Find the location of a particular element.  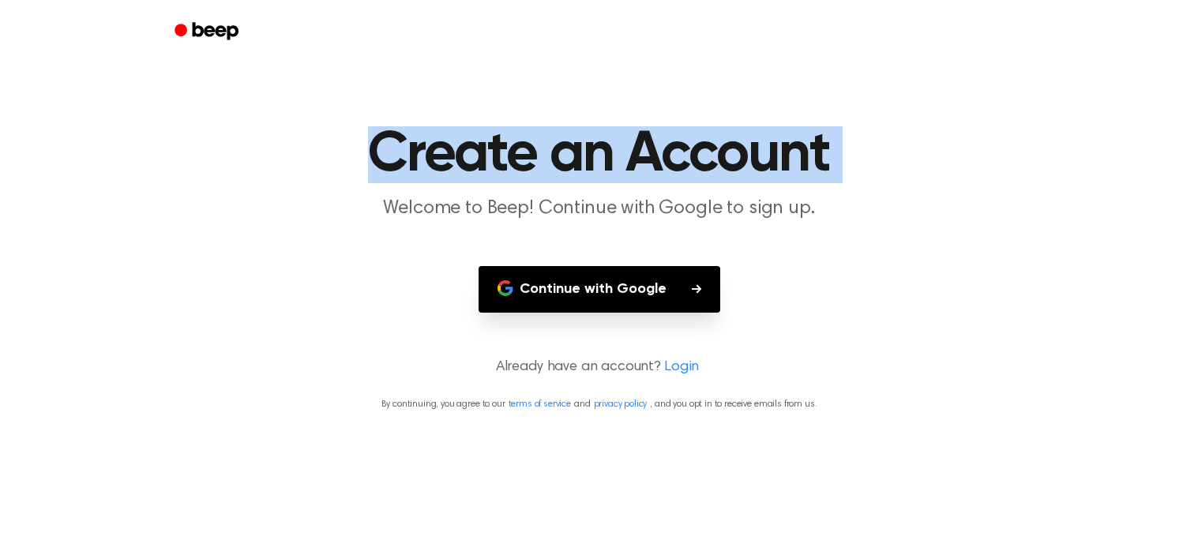

h1: Create an Account is located at coordinates (599, 155).